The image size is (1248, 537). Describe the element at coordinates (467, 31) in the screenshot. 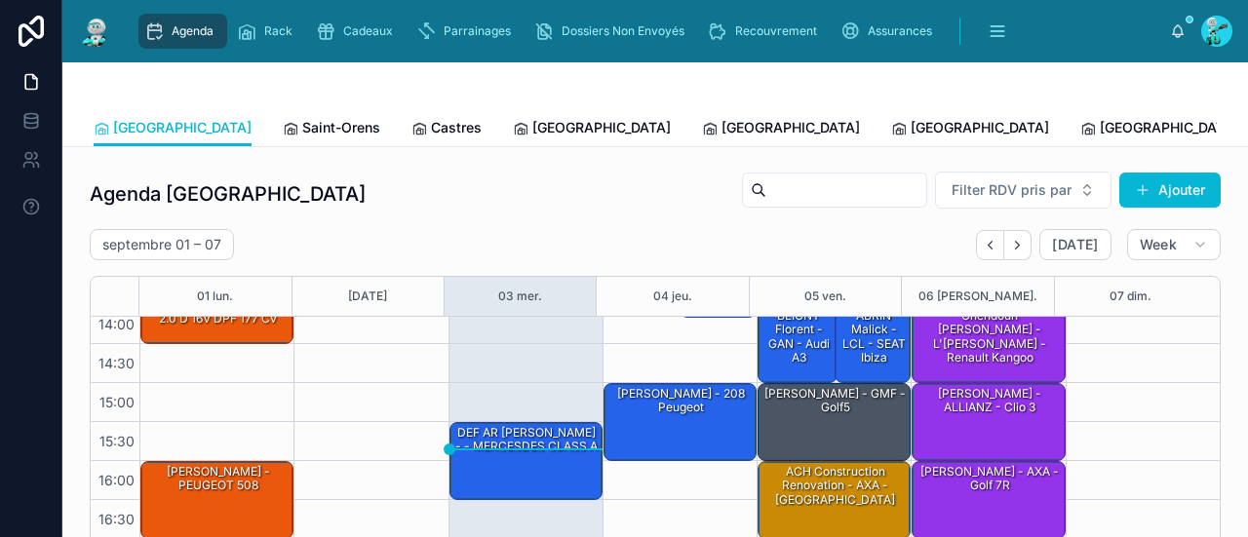

I see `a: Parrainages` at that location.